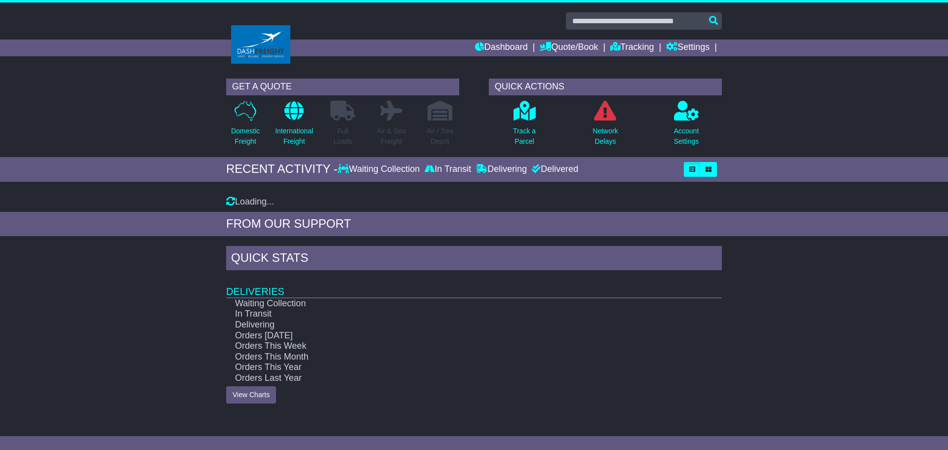 This screenshot has width=948, height=450. I want to click on div: Delivered, so click(553, 169).